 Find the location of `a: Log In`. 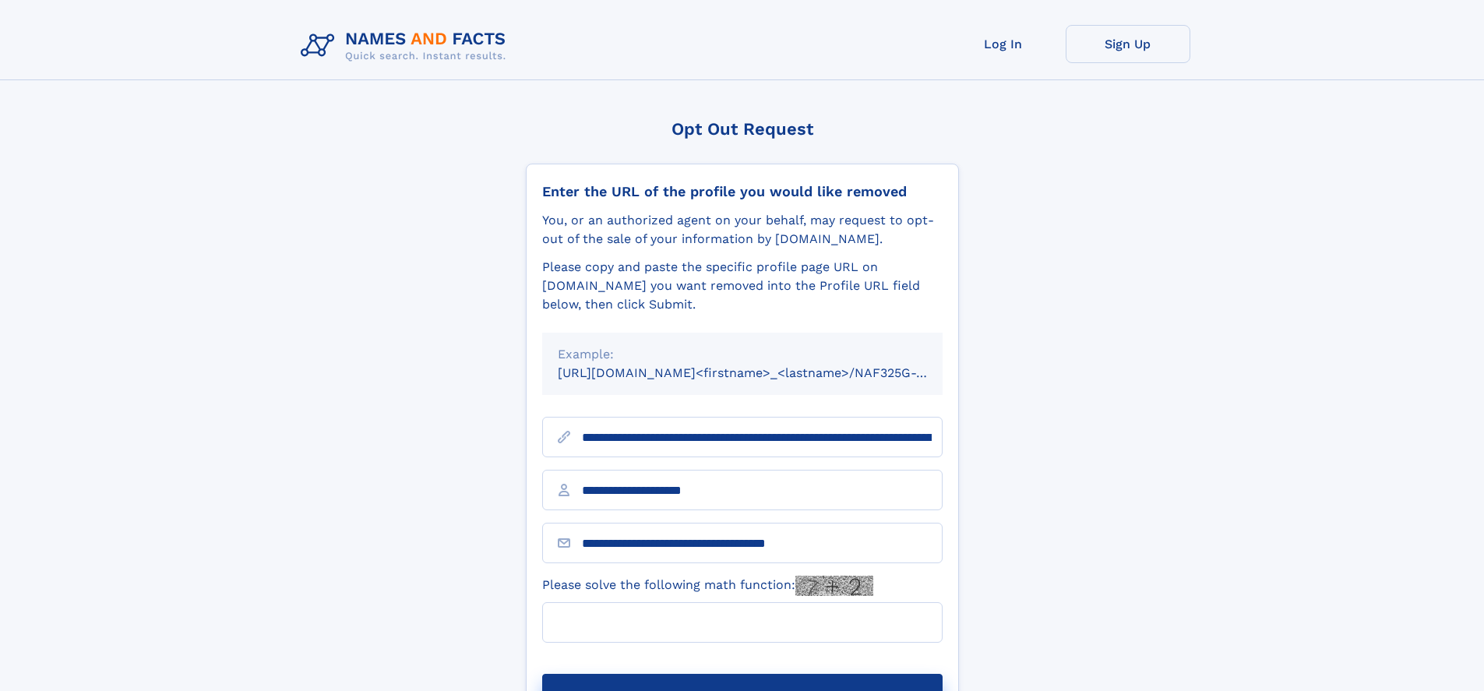

a: Log In is located at coordinates (1004, 44).